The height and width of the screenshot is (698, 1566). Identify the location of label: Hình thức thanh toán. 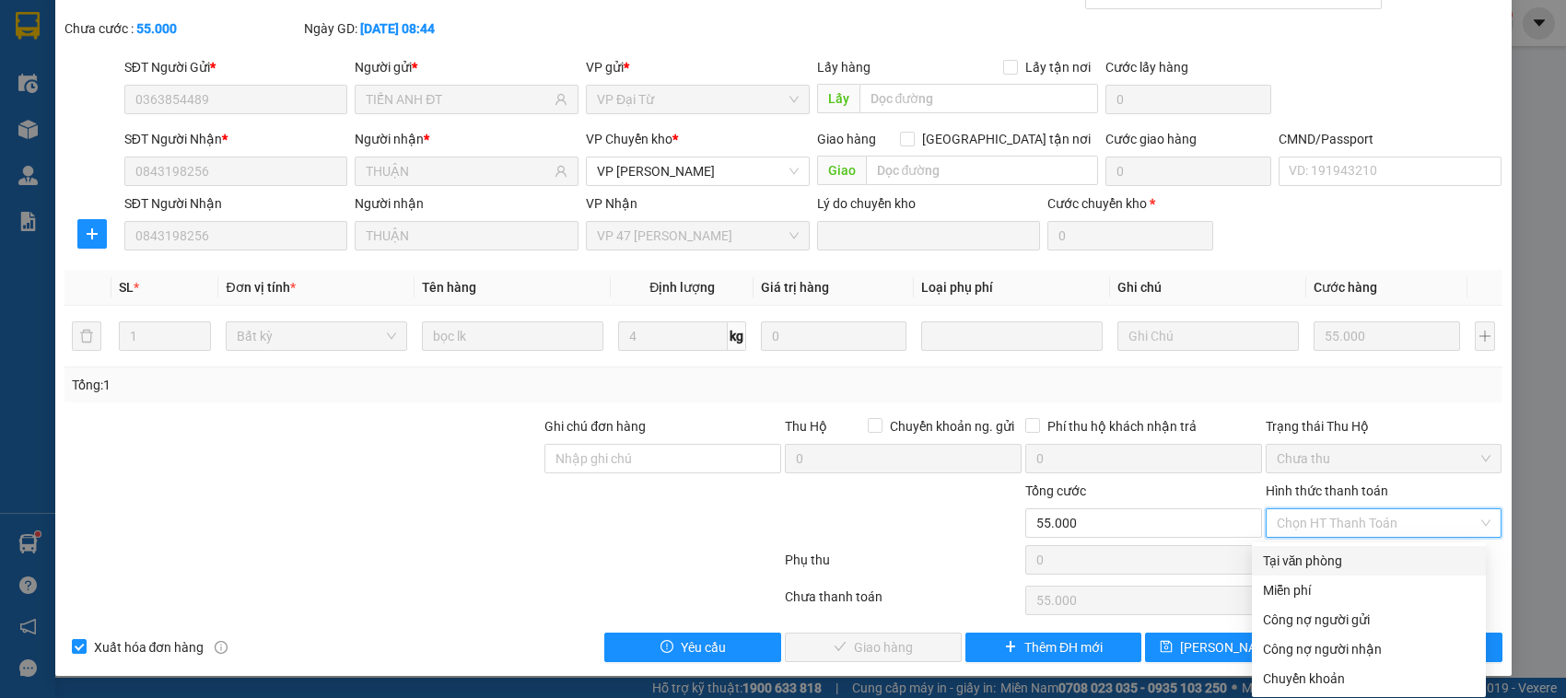
(1327, 491).